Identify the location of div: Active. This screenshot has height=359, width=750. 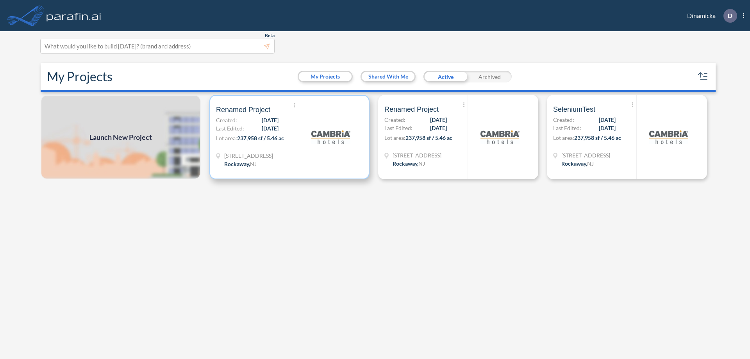
(445, 77).